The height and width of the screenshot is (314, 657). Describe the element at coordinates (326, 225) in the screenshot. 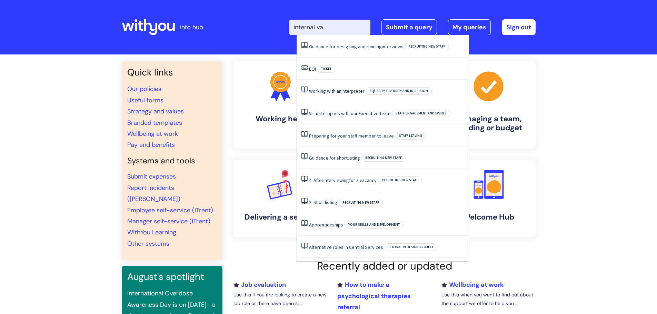

I see `a: Apprenticeships` at that location.